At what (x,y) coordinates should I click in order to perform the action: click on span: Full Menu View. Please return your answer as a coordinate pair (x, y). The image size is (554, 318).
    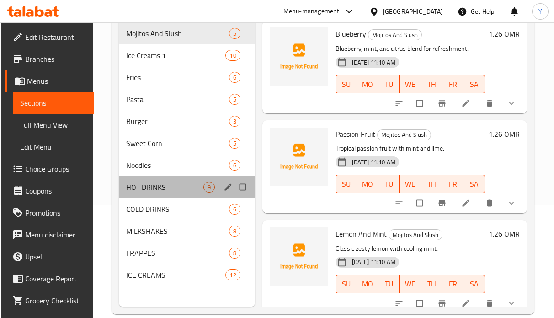
    Looking at the image, I should click on (53, 125).